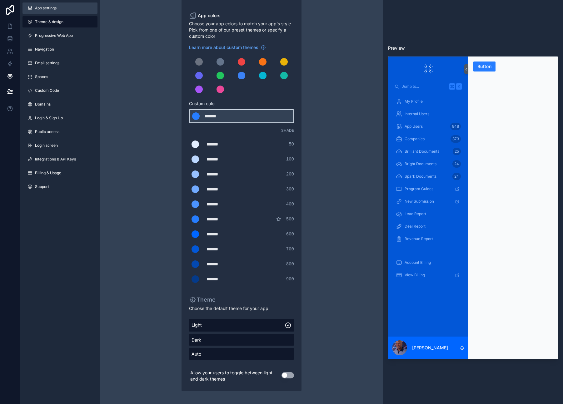 The height and width of the screenshot is (404, 563). I want to click on span: 600, so click(290, 234).